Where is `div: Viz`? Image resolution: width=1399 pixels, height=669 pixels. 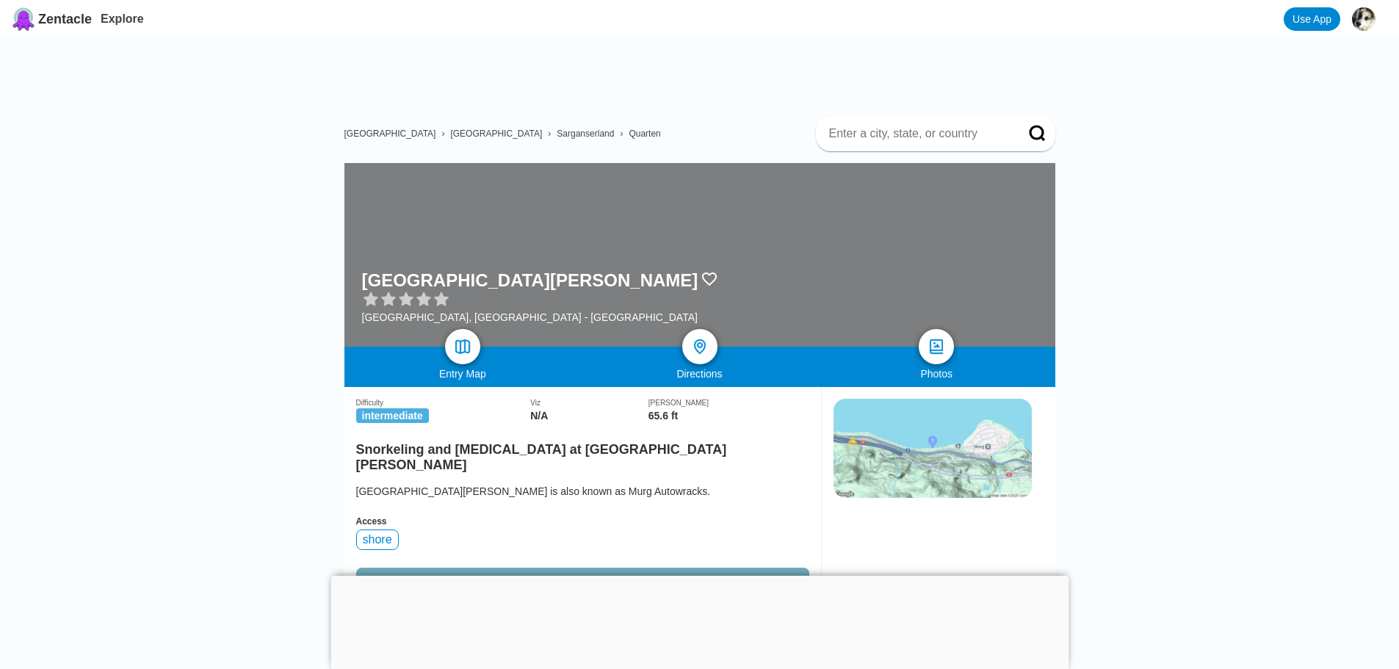
div: Viz is located at coordinates (589, 403).